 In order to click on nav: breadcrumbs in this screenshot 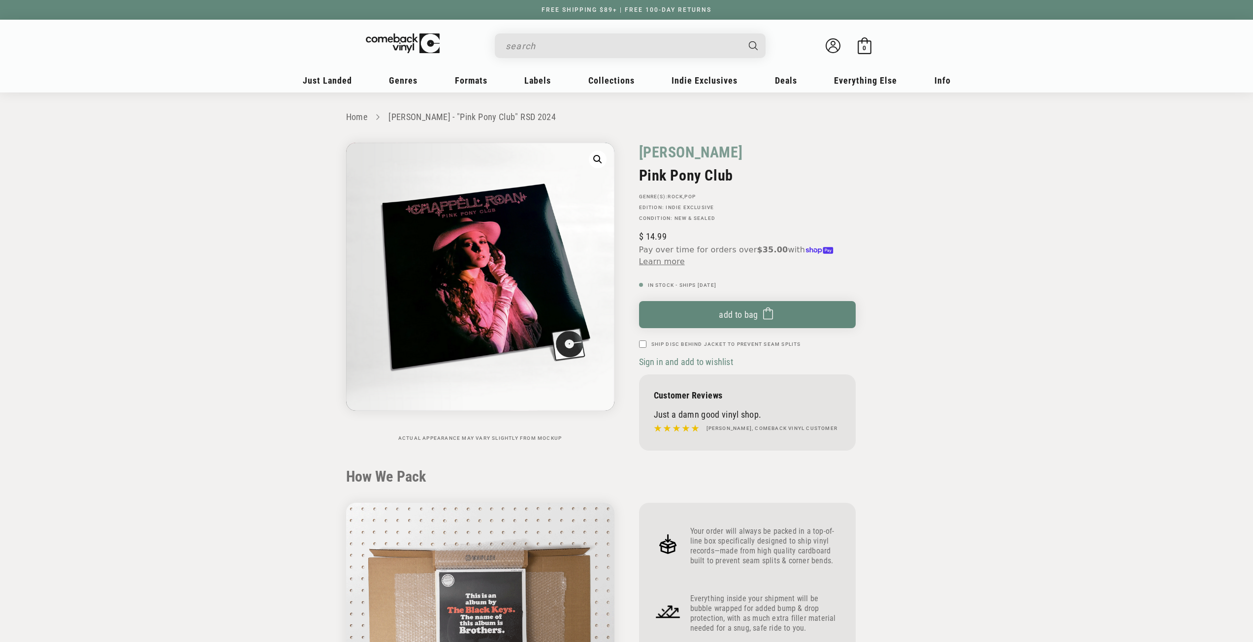, I will do `click(627, 117)`.